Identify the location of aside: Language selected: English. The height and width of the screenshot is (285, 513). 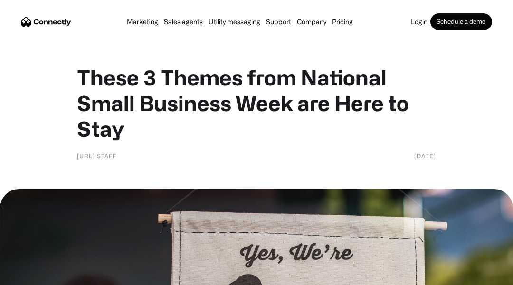
(33, 275).